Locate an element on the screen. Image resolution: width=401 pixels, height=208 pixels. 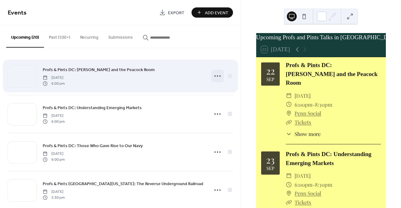
a: Add Event is located at coordinates (212, 12).